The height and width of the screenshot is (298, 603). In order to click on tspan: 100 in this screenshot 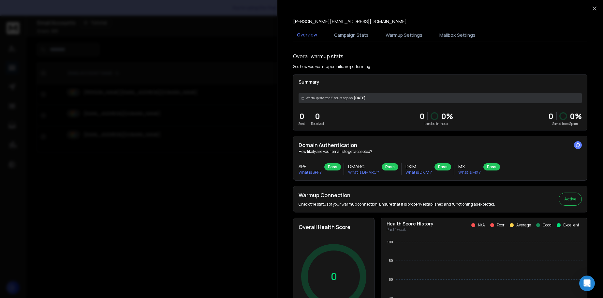, I will do `click(390, 242)`.